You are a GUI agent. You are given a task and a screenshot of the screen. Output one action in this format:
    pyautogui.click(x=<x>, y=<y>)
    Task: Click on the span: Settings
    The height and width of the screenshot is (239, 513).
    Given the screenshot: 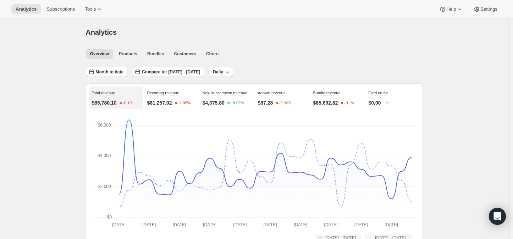 What is the action you would take?
    pyautogui.click(x=489, y=9)
    